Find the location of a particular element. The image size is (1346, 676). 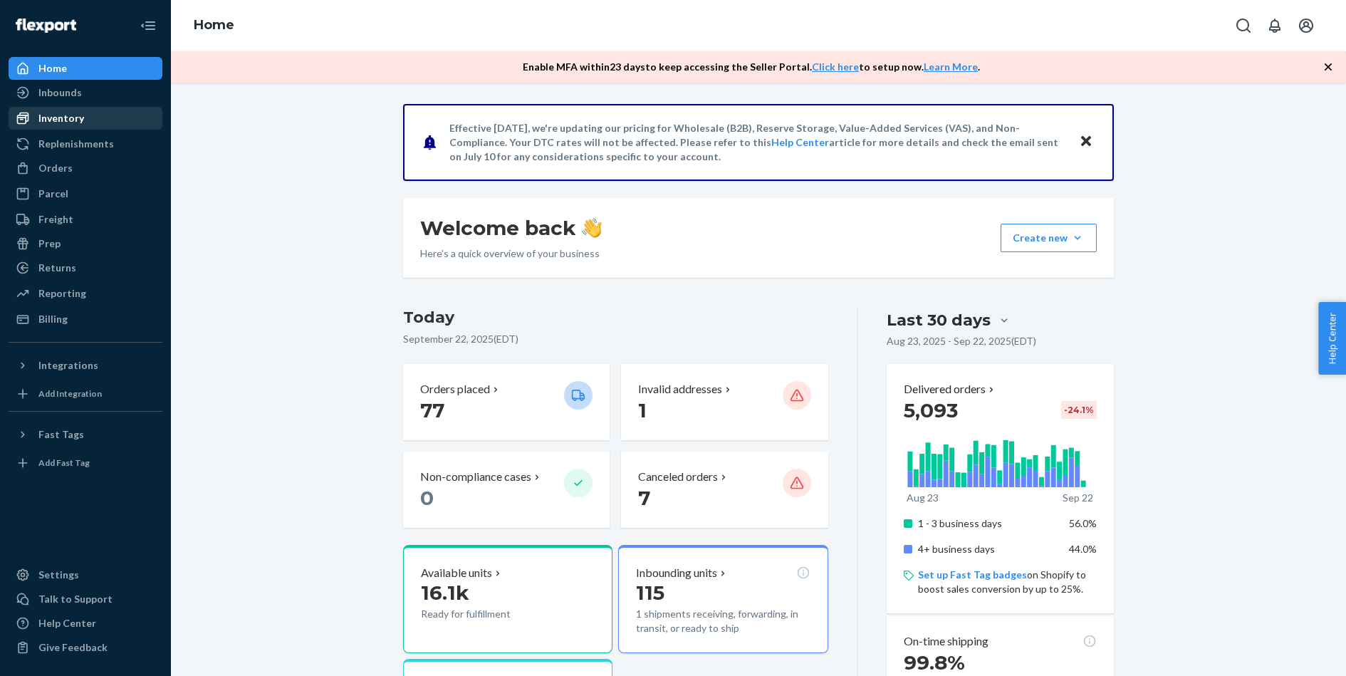

span: 99.8% is located at coordinates (934, 662).